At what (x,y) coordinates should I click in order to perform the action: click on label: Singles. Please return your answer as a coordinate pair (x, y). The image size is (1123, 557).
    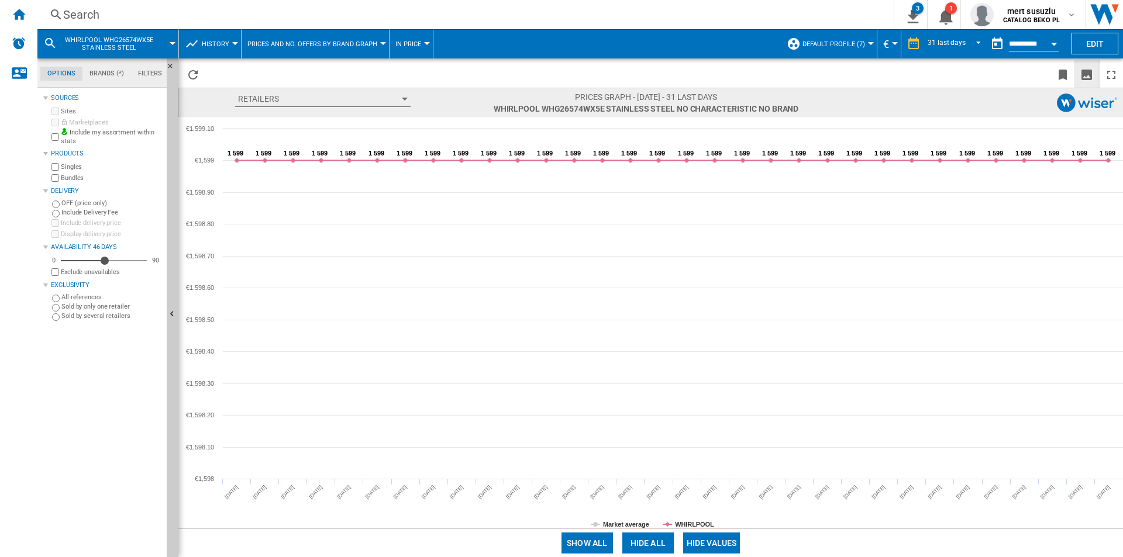
    Looking at the image, I should click on (111, 167).